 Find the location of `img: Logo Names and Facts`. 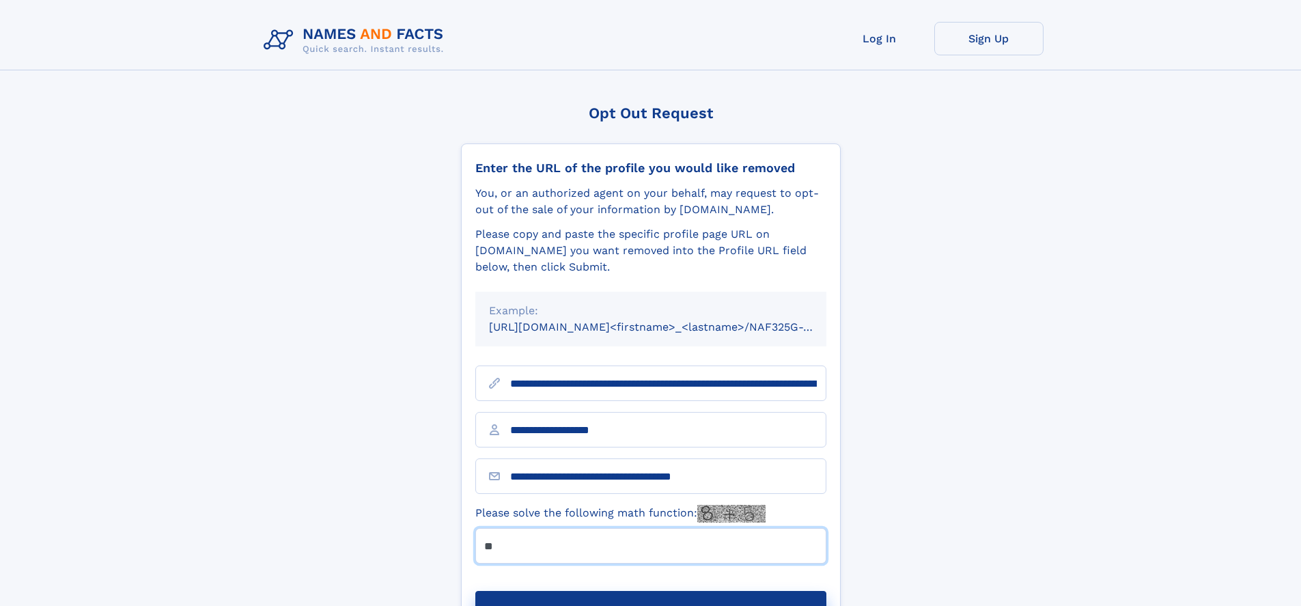

img: Logo Names and Facts is located at coordinates (357, 40).